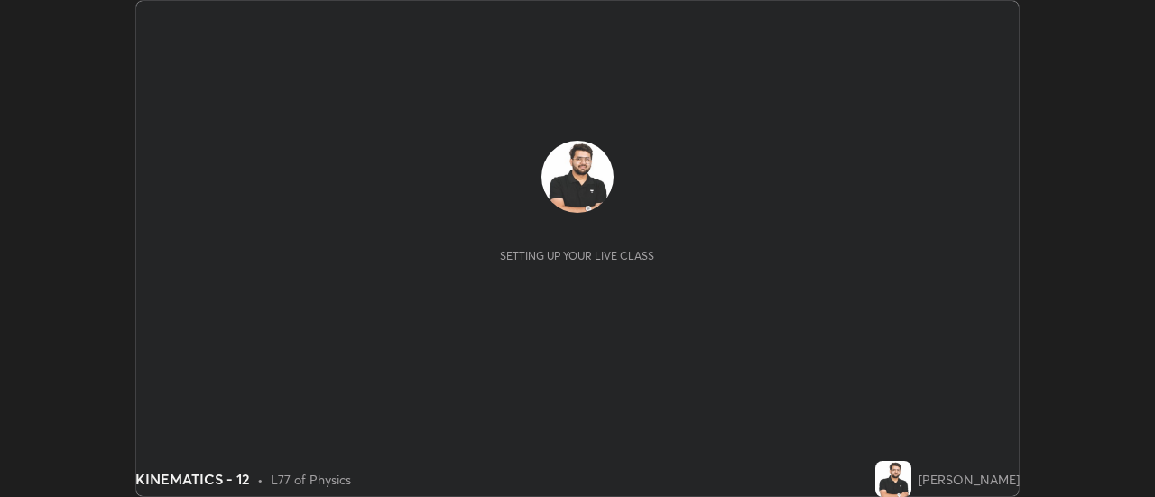 The height and width of the screenshot is (497, 1155). I want to click on div: KINEMATICS - 12, so click(192, 479).